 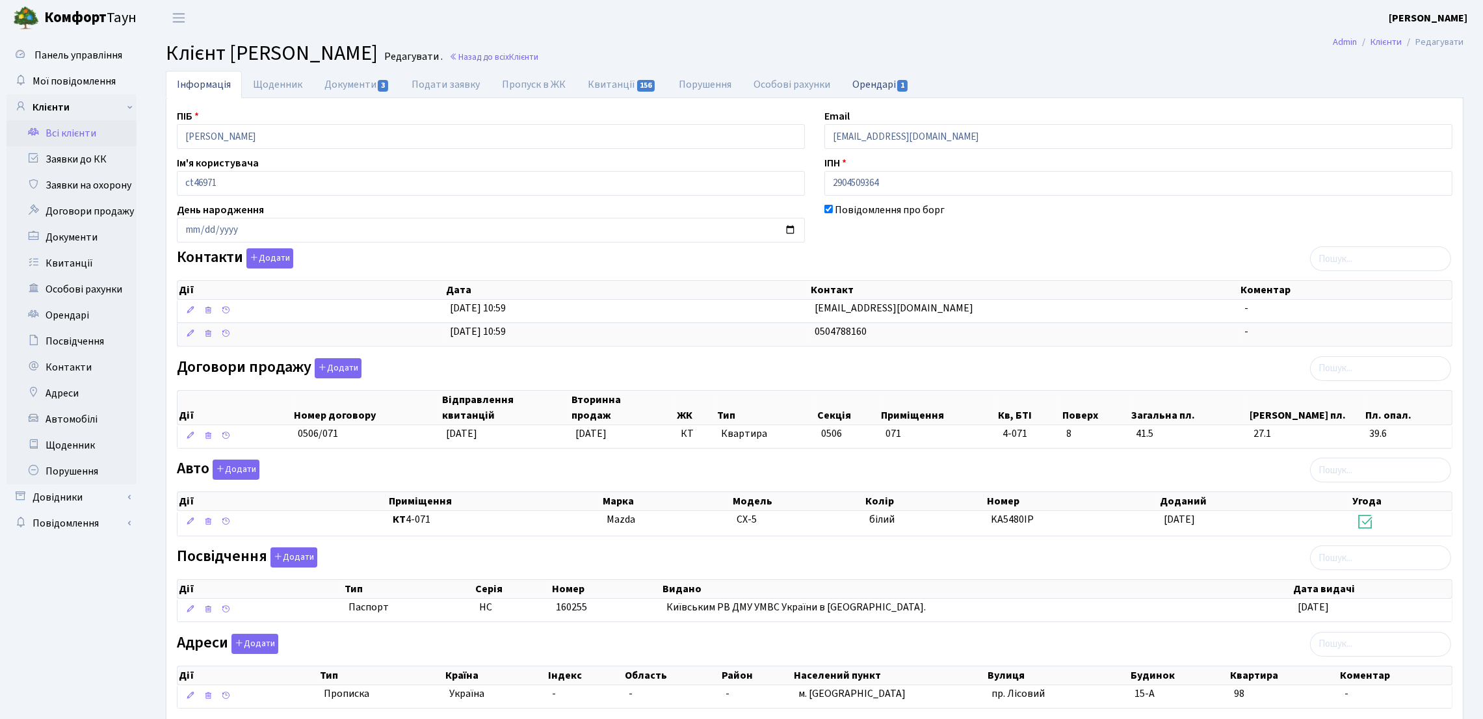 I want to click on b: Комфорт, so click(x=75, y=18).